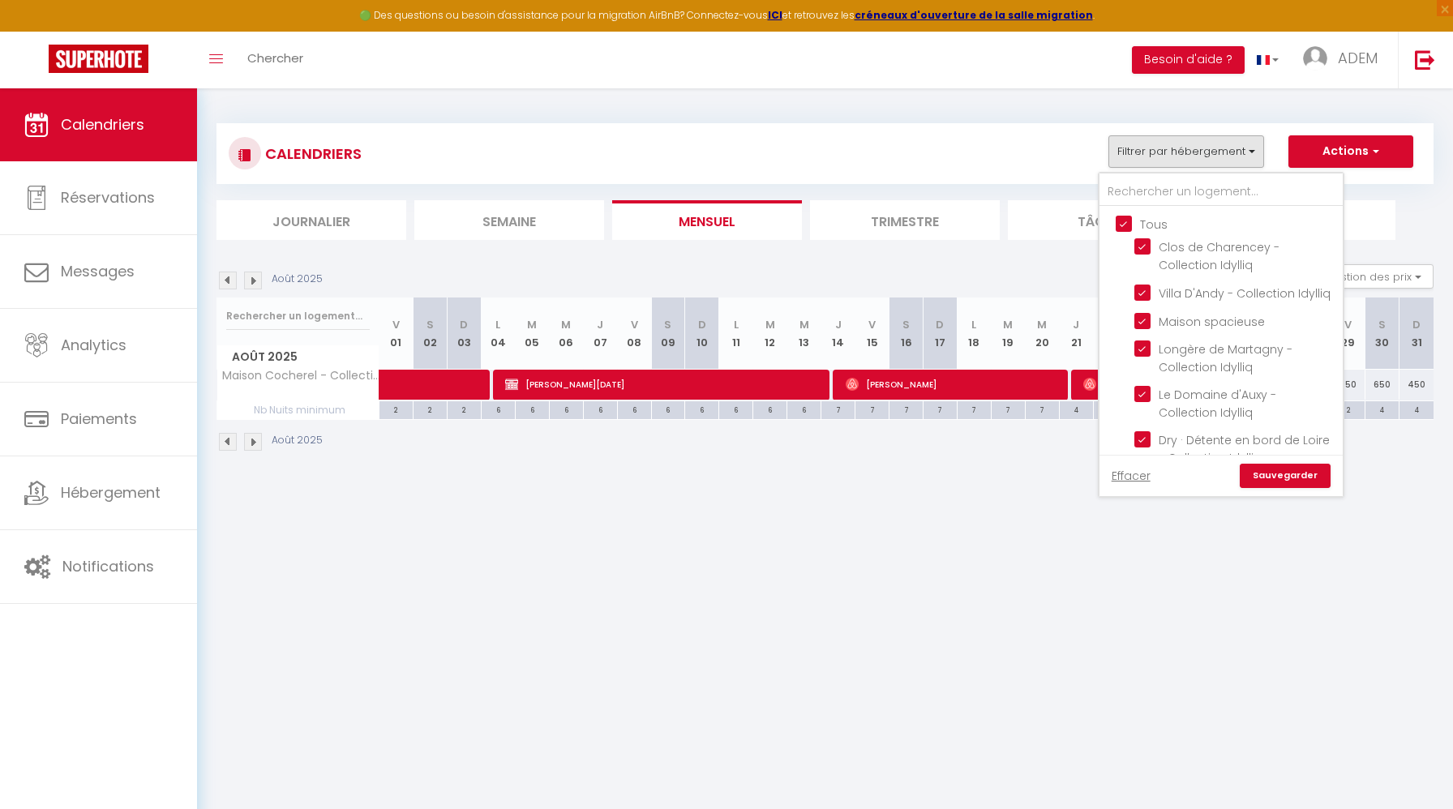  I want to click on th: 31, so click(1416, 333).